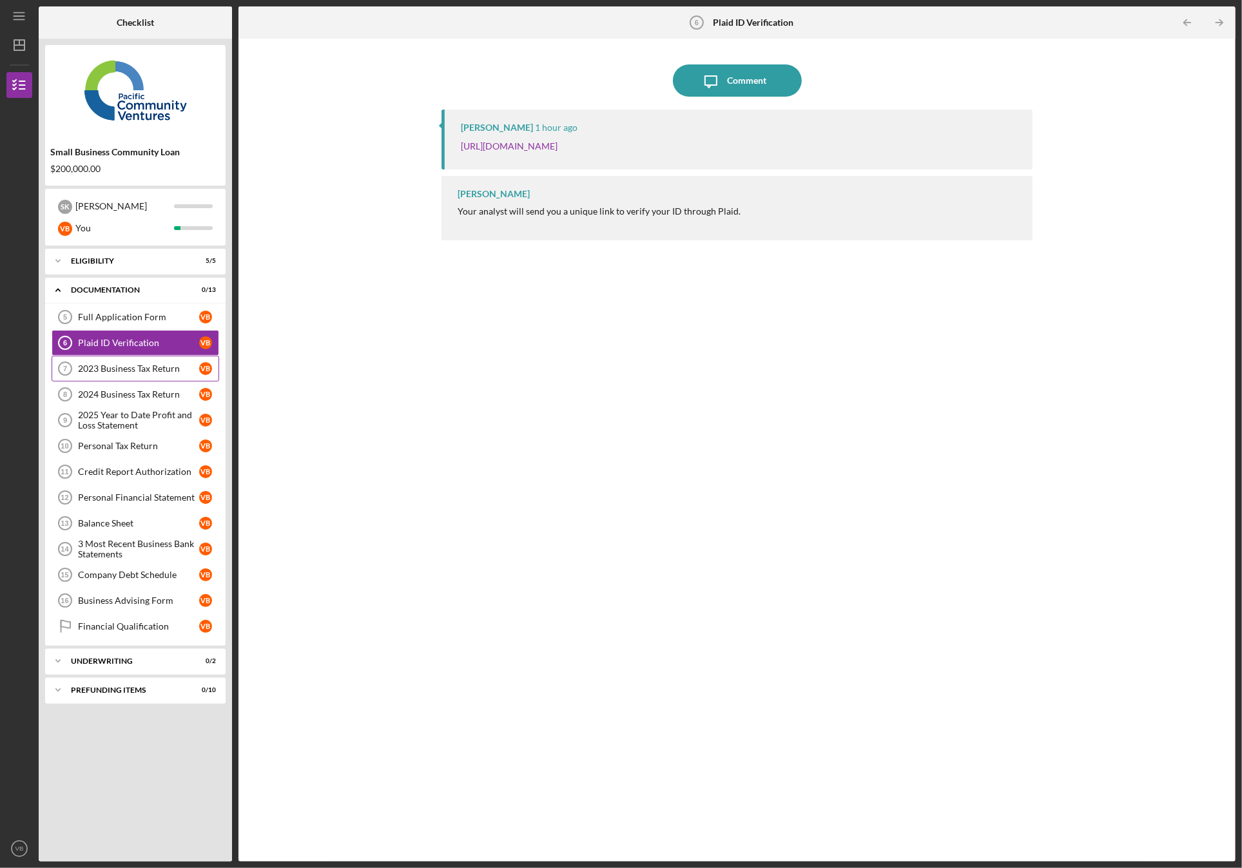  Describe the element at coordinates (135, 317) in the screenshot. I see `a: 5Full Application FormVB` at that location.